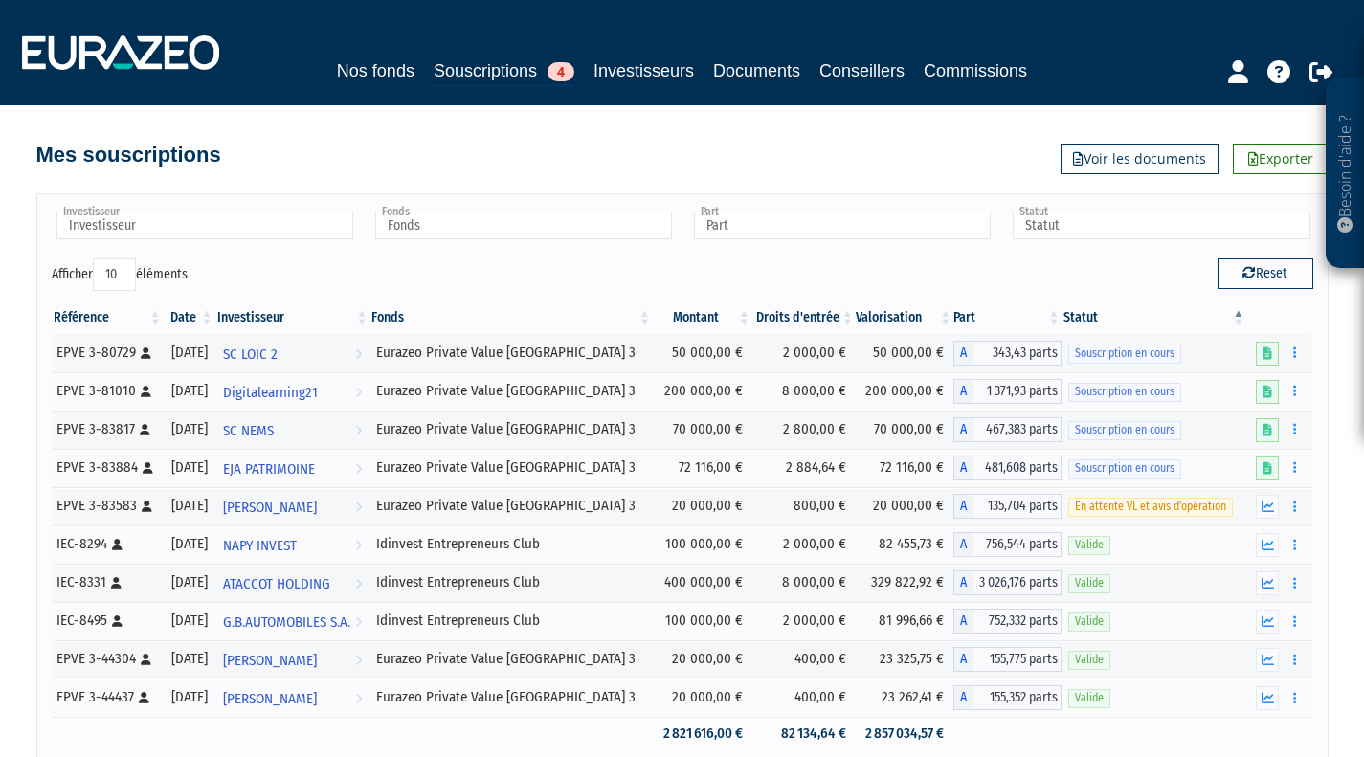 The height and width of the screenshot is (757, 1364). I want to click on div: EPVE 3-44437, so click(106, 697).